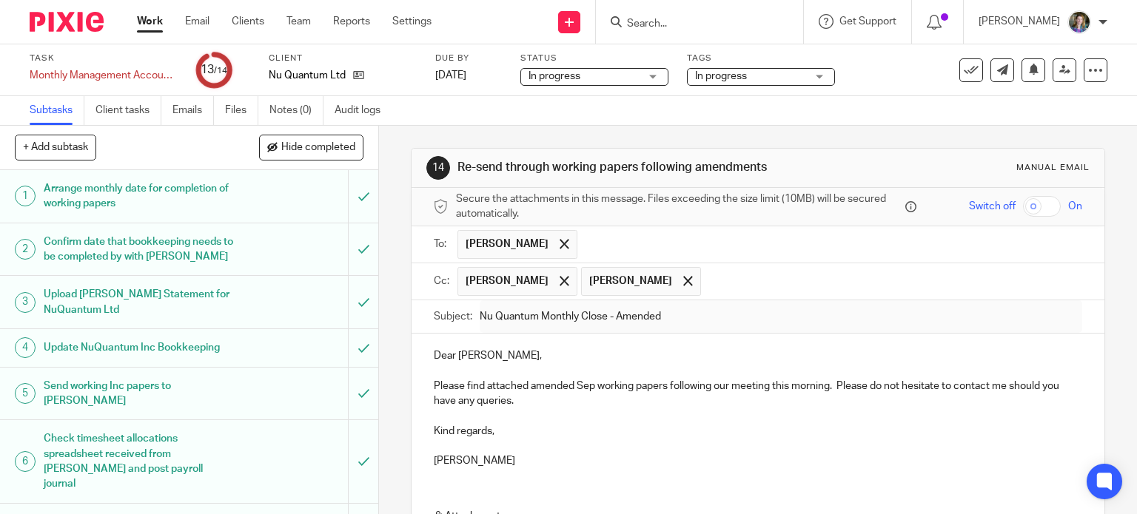  What do you see at coordinates (442, 244) in the screenshot?
I see `label: To:` at bounding box center [442, 244].